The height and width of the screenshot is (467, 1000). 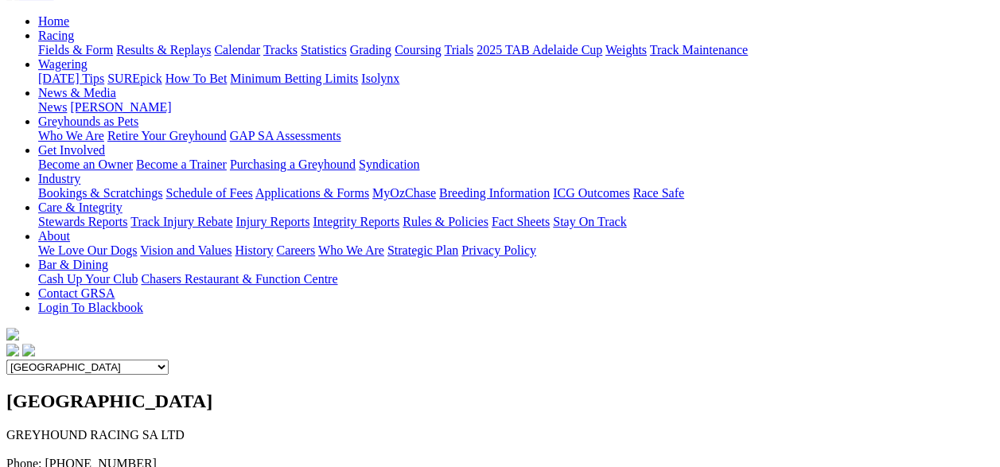 I want to click on a: Rules & Policies, so click(x=445, y=221).